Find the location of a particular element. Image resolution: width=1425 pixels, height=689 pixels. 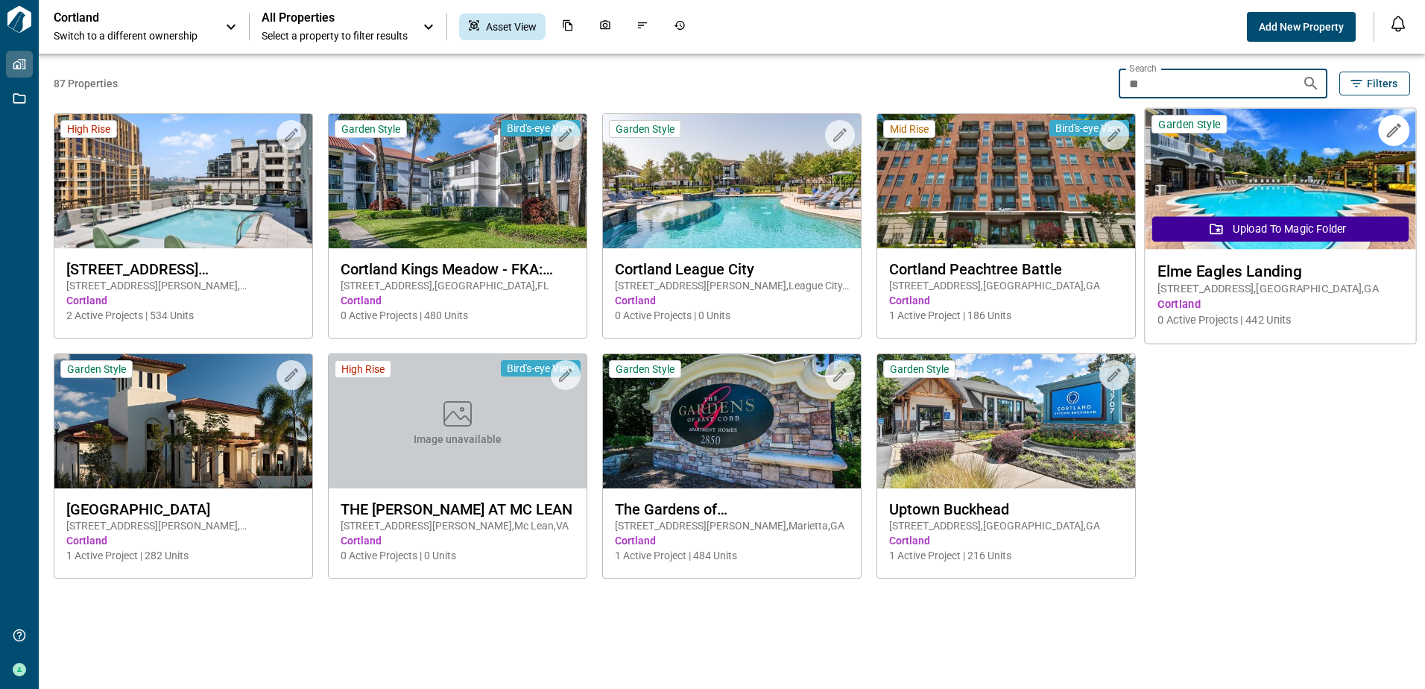

span: Elme Eagles Landing is located at coordinates (1280, 271).